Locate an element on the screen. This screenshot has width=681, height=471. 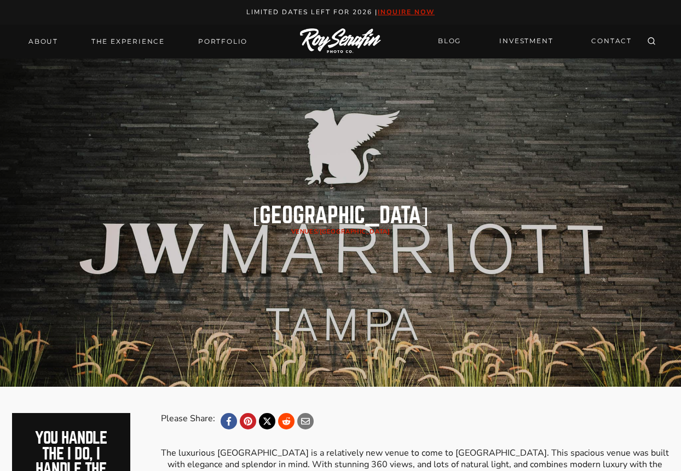
a: THE EXPERIENCE is located at coordinates (128, 42).